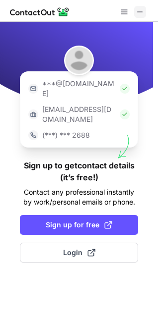  What do you see at coordinates (79, 253) in the screenshot?
I see `button: Login` at bounding box center [79, 253].